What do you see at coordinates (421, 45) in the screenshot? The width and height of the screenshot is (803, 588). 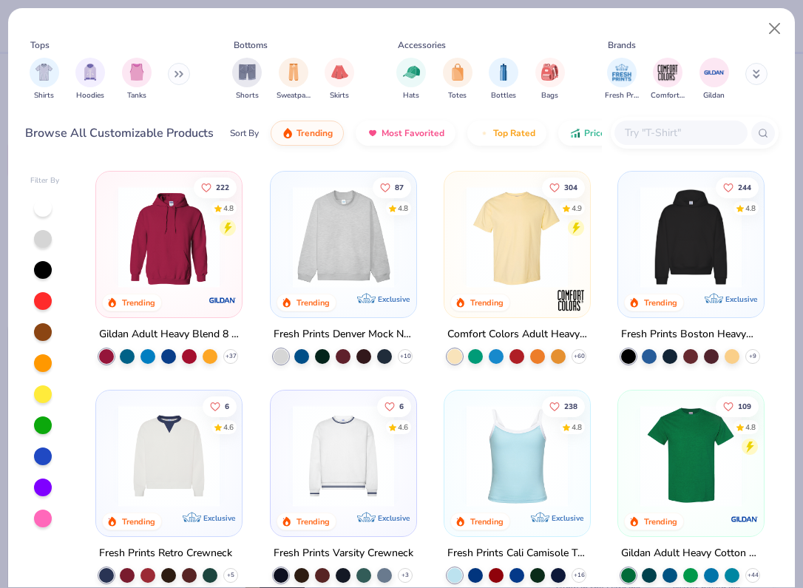 I see `div: Accessories` at bounding box center [421, 45].